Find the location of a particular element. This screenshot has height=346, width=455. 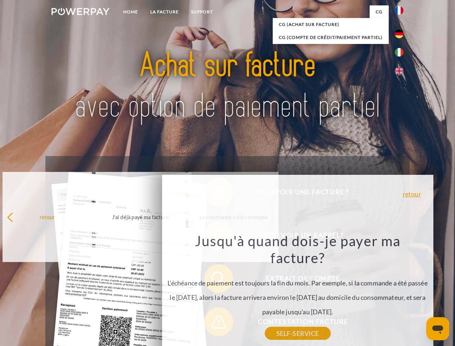

img: it is located at coordinates (399, 52).